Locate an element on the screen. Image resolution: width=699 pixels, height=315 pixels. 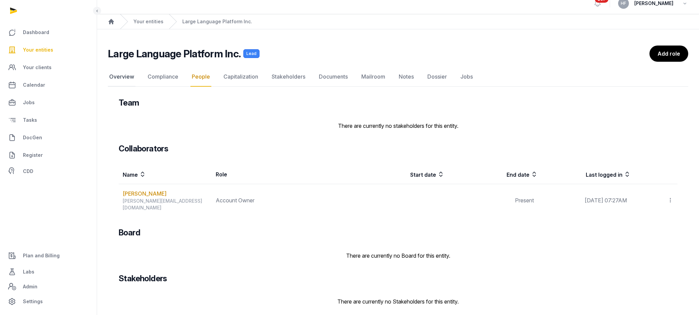
span: Lead is located at coordinates (252, 54).